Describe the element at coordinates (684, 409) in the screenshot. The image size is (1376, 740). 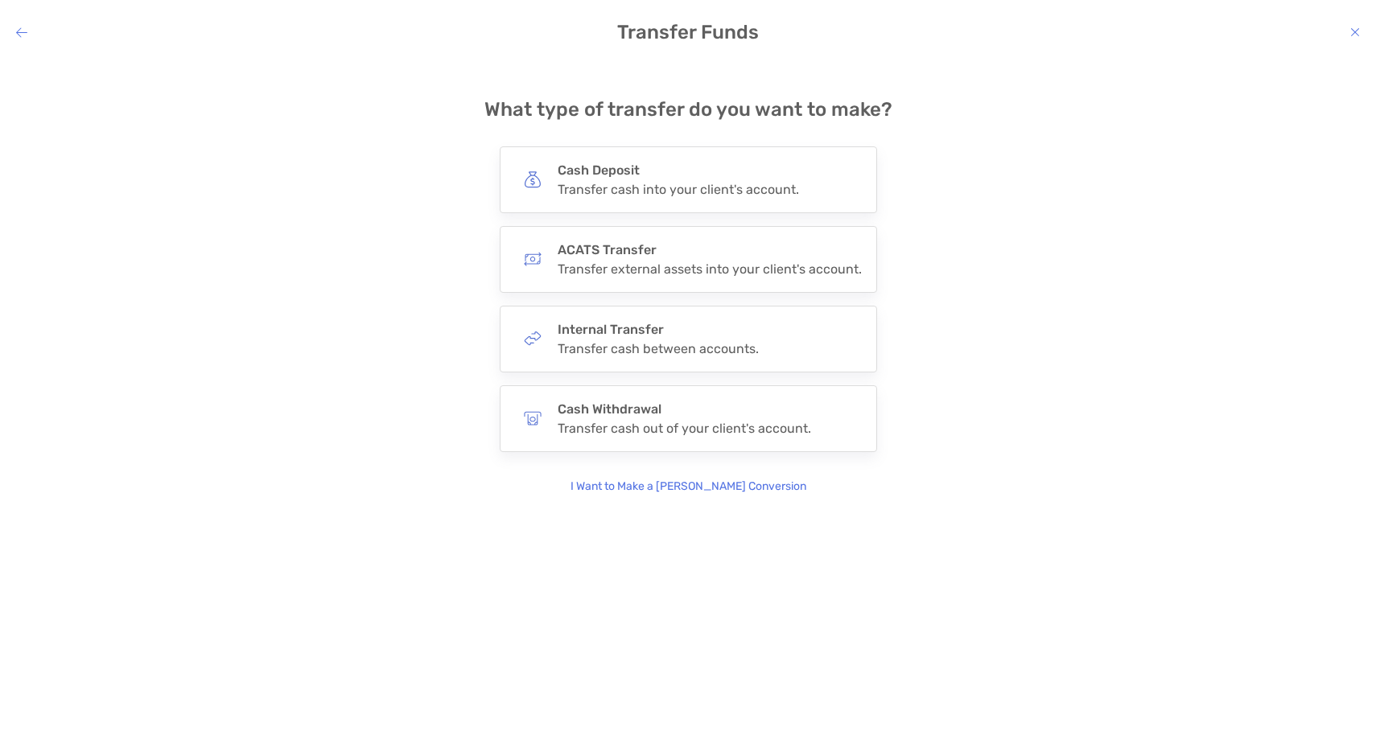
I see `h4: Cash Withdrawal` at that location.